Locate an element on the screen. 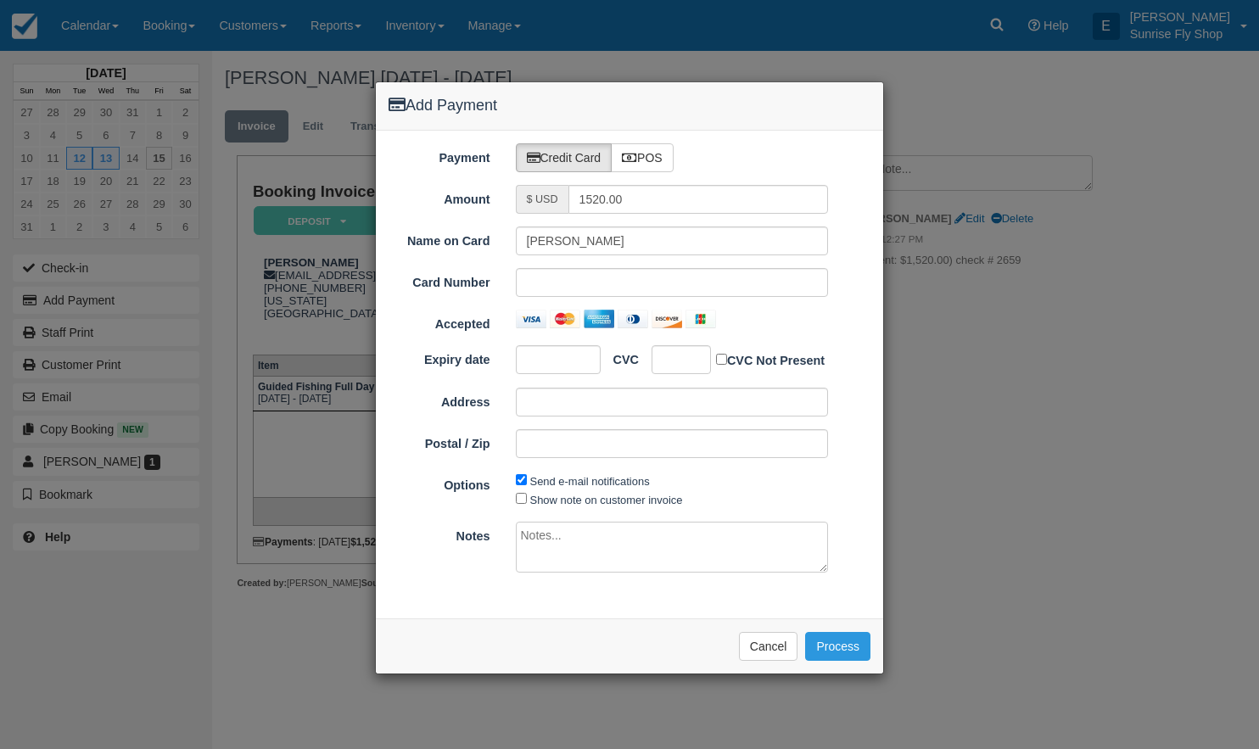 The image size is (1259, 749). label: Expiry date is located at coordinates (440, 357).